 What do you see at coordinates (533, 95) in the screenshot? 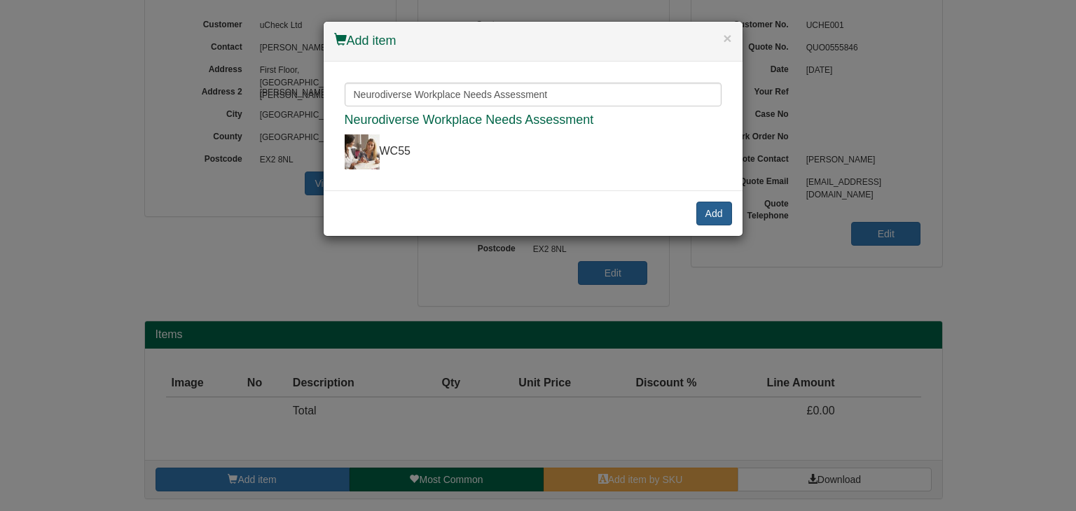
I see `input: Search for a product` at bounding box center [533, 95].